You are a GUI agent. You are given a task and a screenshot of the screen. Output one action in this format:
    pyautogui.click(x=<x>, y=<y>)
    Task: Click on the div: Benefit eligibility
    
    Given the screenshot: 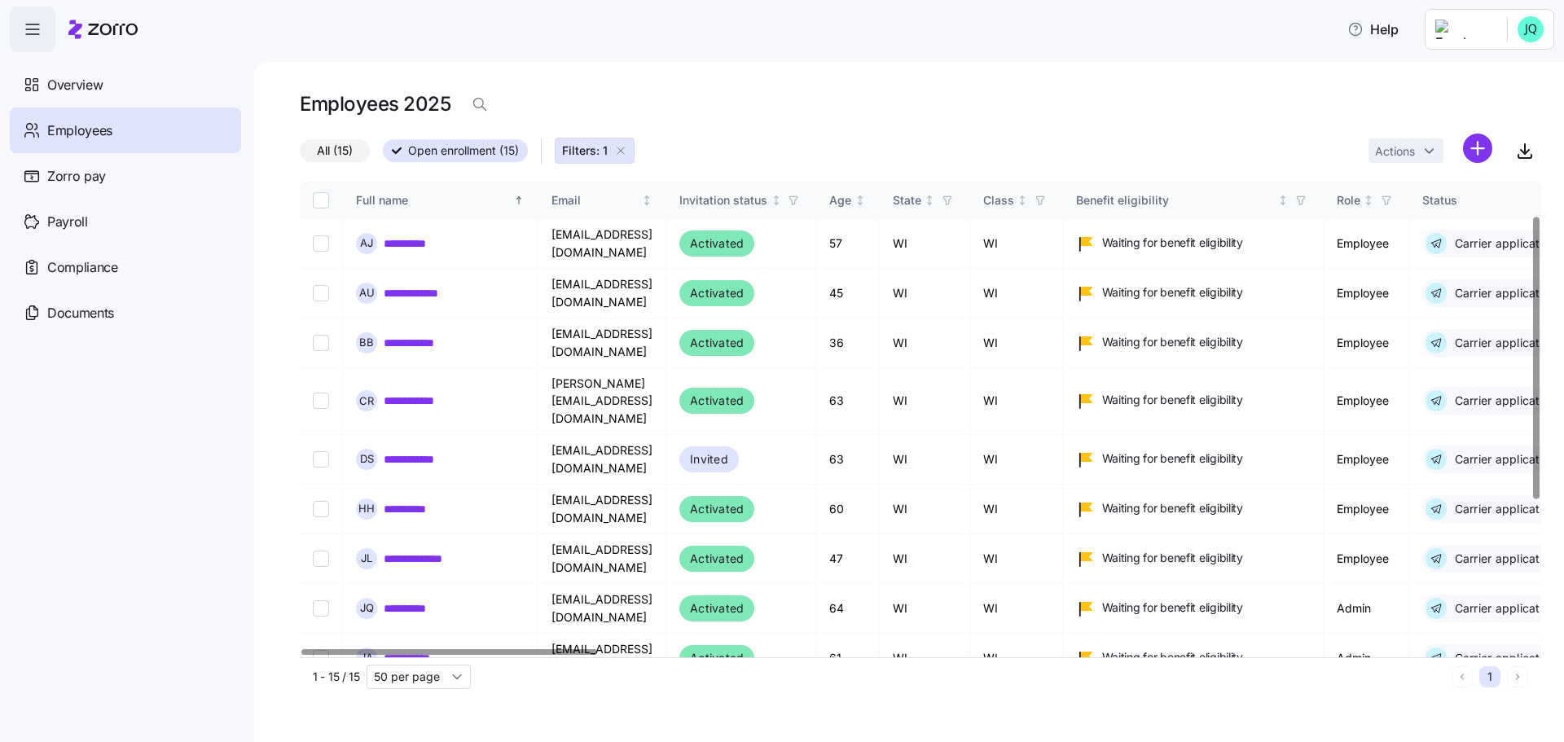 What is the action you would take?
    pyautogui.click(x=1175, y=200)
    